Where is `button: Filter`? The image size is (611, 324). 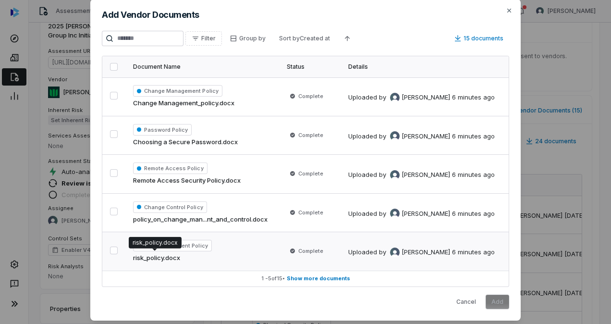
button: Filter is located at coordinates (204, 38).